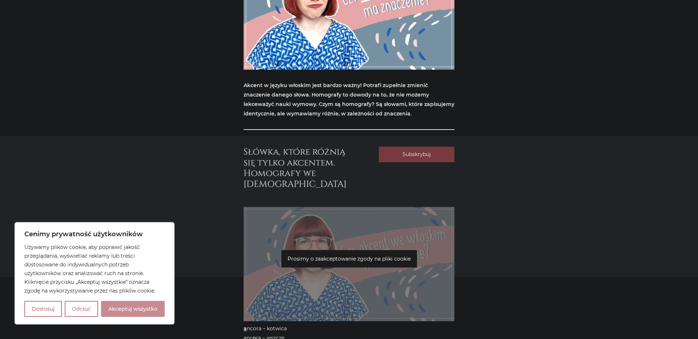  What do you see at coordinates (94, 269) in the screenshot?
I see `p: Używamy plików cookie, aby poprawić jakość przeglądania, wyświetlać reklamy lub treści dostosowan...` at bounding box center [94, 269].